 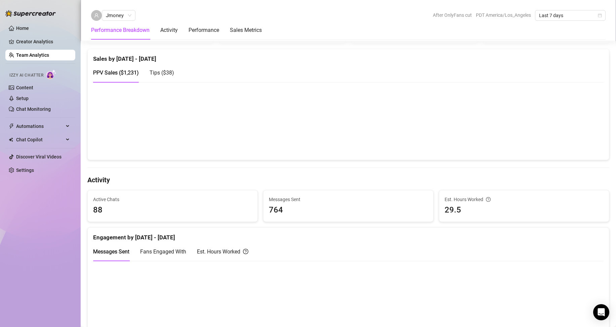 I want to click on span: thunderbolt, so click(x=11, y=126).